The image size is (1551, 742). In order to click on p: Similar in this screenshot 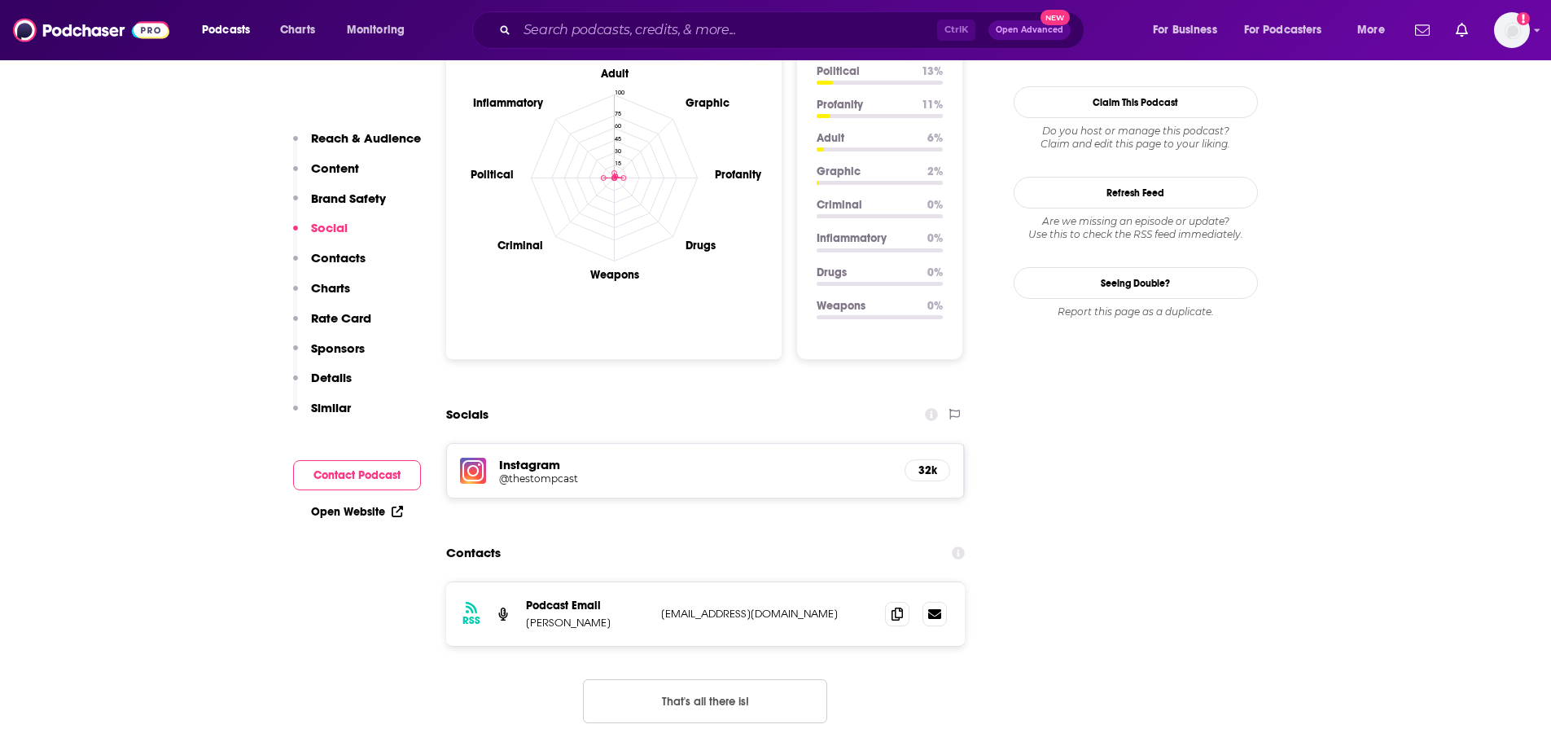, I will do `click(331, 407)`.